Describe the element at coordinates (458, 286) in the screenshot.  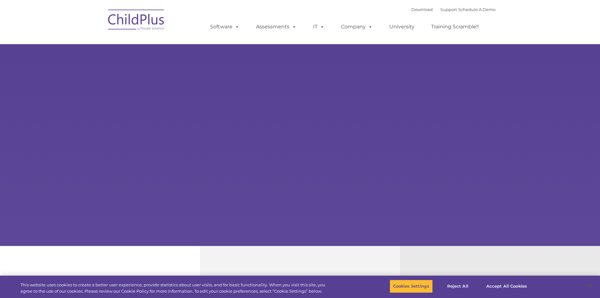
I see `button: Reject All` at that location.